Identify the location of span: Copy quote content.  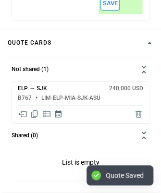
(35, 114).